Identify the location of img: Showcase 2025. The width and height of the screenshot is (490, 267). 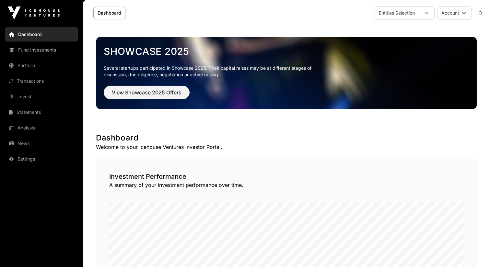
(287, 73).